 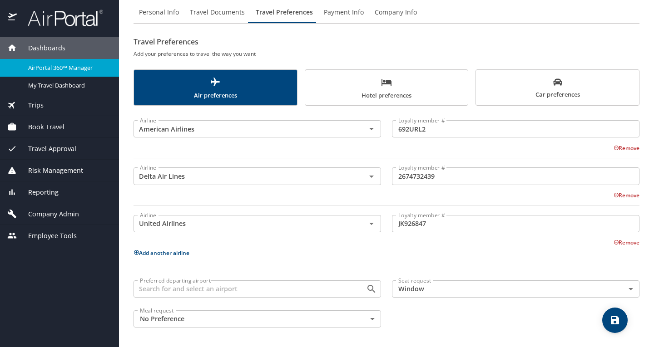 What do you see at coordinates (41, 48) in the screenshot?
I see `span: Dashboards` at bounding box center [41, 48].